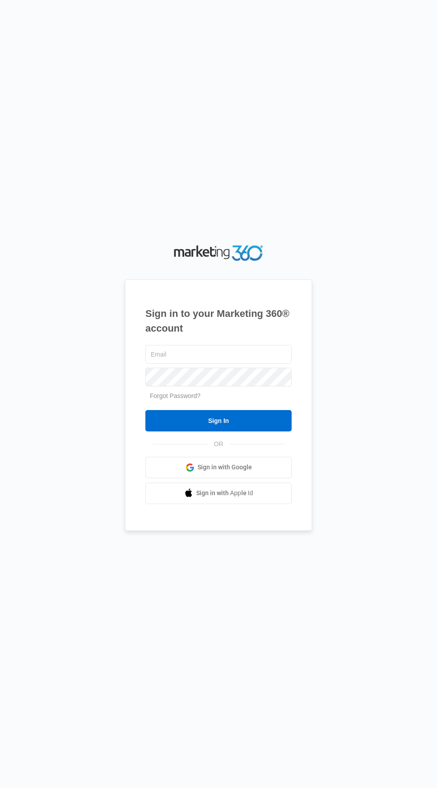  Describe the element at coordinates (218, 354) in the screenshot. I see `input: Email` at that location.